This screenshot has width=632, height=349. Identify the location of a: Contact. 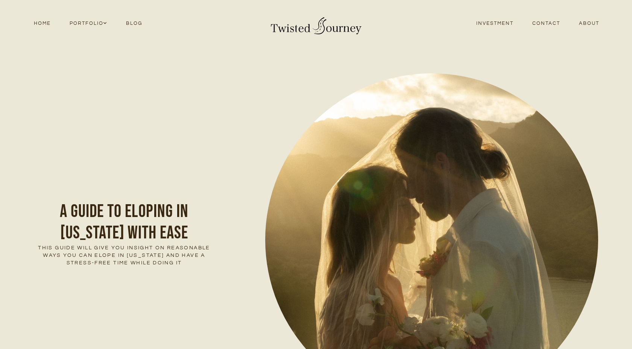
(547, 23).